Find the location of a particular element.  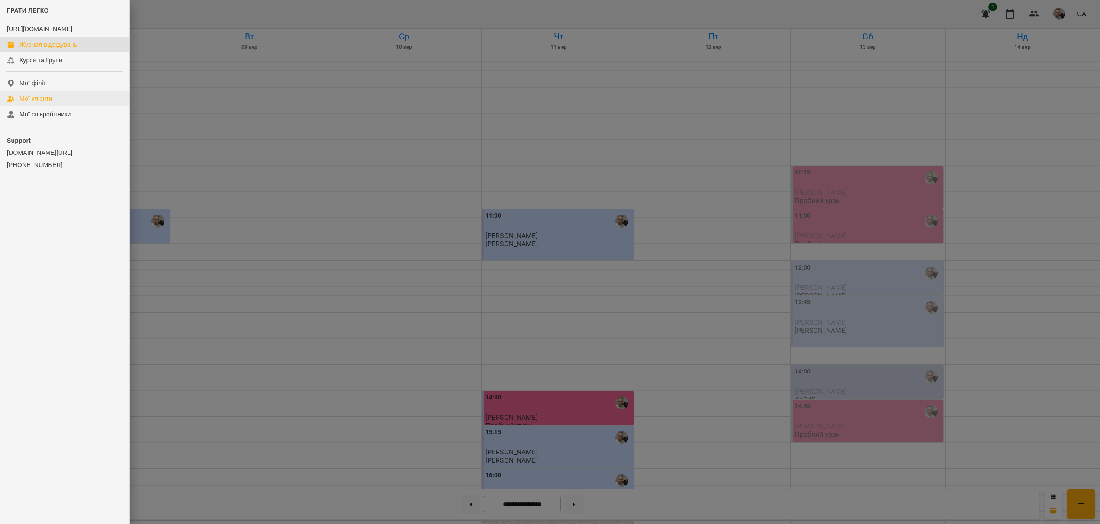

div: Курси та Групи is located at coordinates (41, 60).